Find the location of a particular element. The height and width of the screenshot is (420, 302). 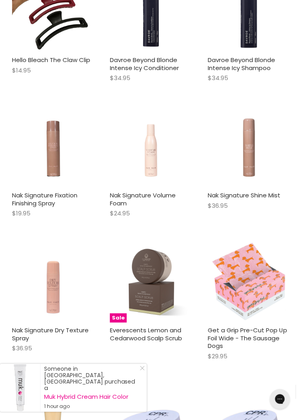

small: 1 hour ago is located at coordinates (91, 407).